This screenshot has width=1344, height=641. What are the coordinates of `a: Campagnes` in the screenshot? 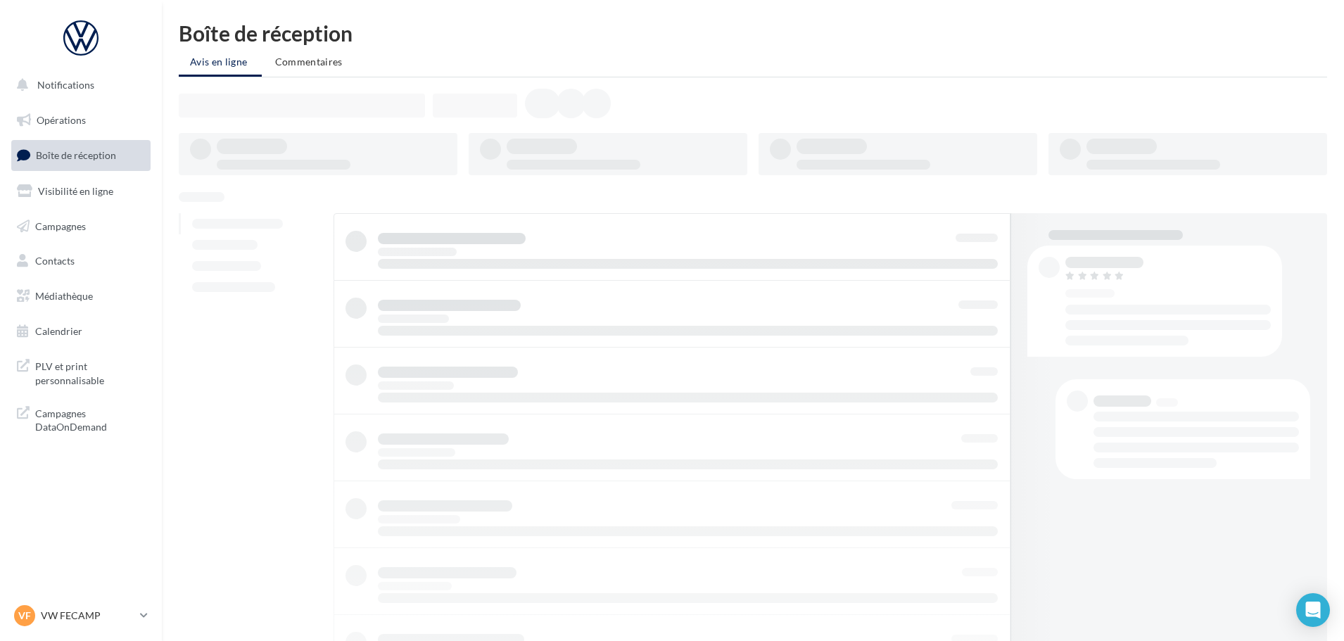 It's located at (81, 227).